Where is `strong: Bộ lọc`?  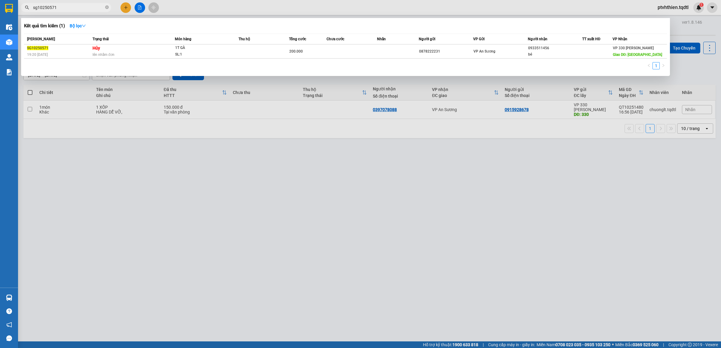 strong: Bộ lọc is located at coordinates (78, 26).